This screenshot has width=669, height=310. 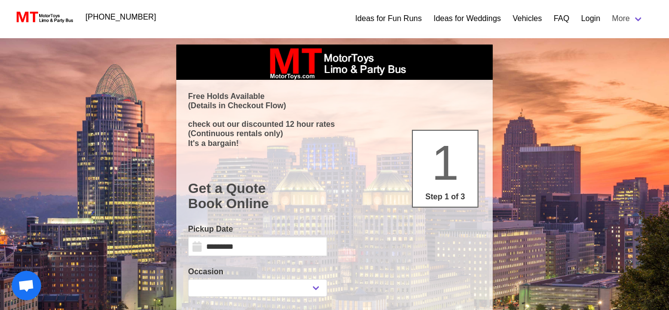 What do you see at coordinates (561, 19) in the screenshot?
I see `a: FAQ` at bounding box center [561, 19].